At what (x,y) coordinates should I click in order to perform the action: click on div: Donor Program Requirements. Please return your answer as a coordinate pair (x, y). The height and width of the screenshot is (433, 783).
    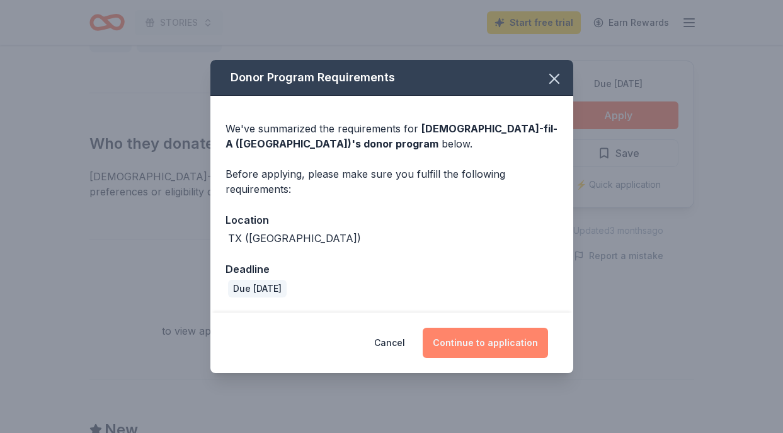
    Looking at the image, I should click on (392, 77).